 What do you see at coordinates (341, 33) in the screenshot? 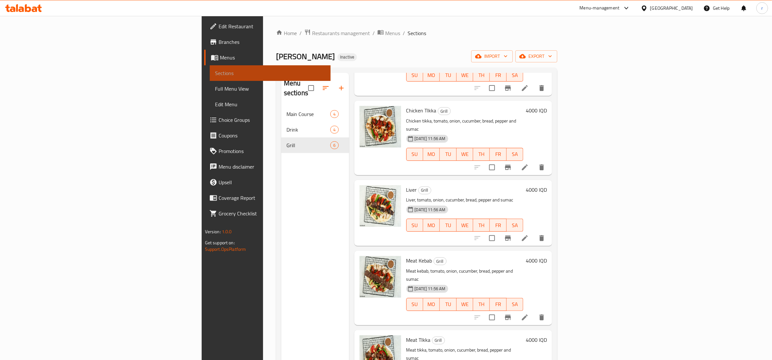
I see `span: Restaurants management` at bounding box center [341, 33].